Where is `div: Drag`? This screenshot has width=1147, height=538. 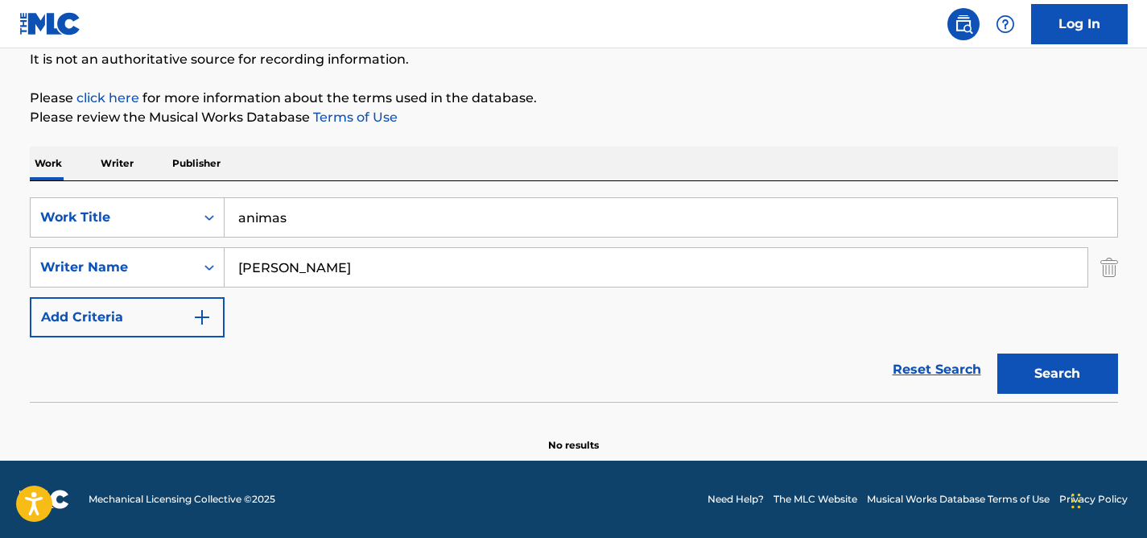
div: Drag is located at coordinates (1076, 501).